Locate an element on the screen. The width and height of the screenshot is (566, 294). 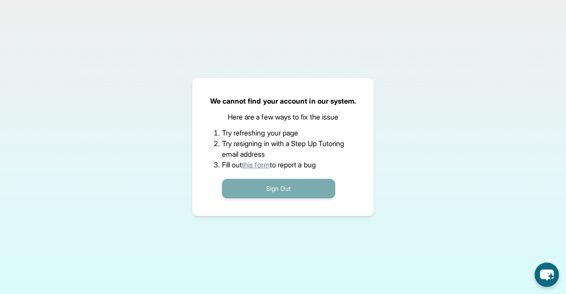
li: Fill out to report a bug is located at coordinates (283, 164).